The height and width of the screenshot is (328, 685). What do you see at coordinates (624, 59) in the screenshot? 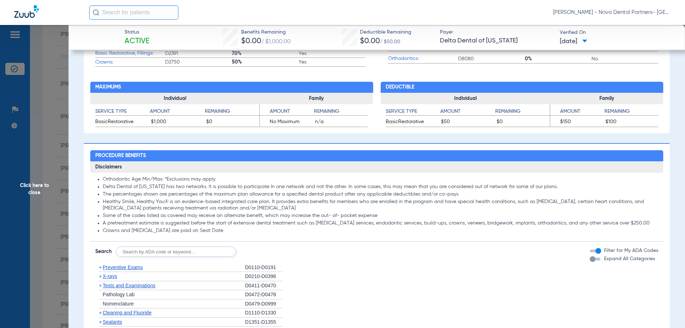
I see `span: No` at bounding box center [624, 59].